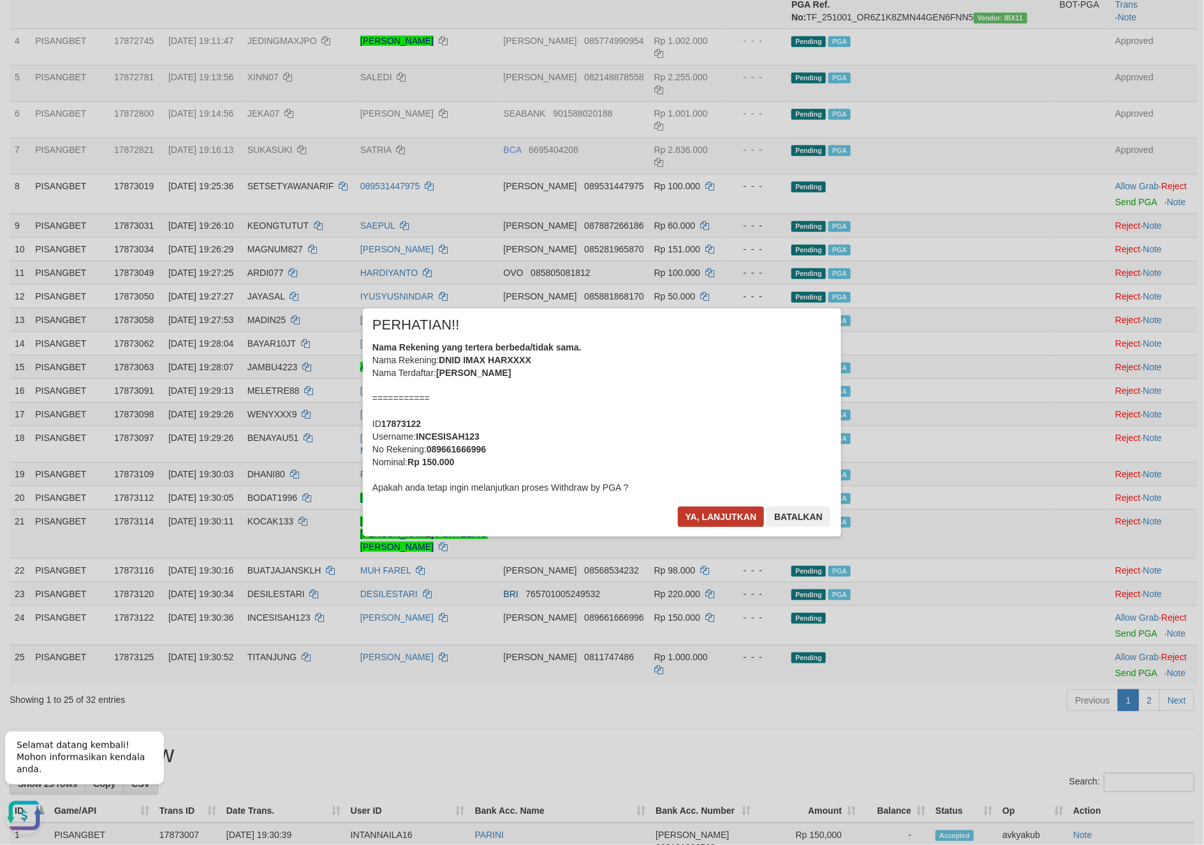 This screenshot has width=1204, height=845. Describe the element at coordinates (448, 437) in the screenshot. I see `b: INCESISAH123` at that location.